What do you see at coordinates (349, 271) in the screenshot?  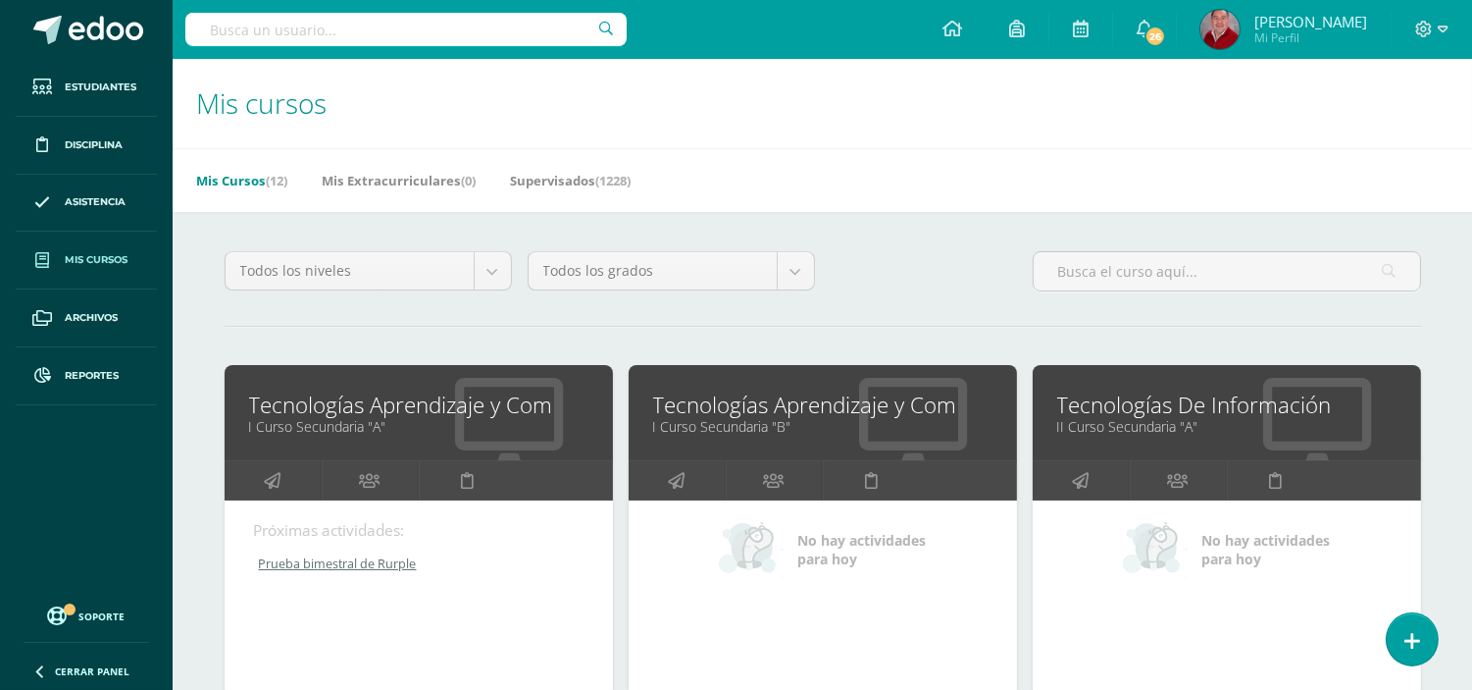 I see `span: Todos los niveles` at bounding box center [349, 271].